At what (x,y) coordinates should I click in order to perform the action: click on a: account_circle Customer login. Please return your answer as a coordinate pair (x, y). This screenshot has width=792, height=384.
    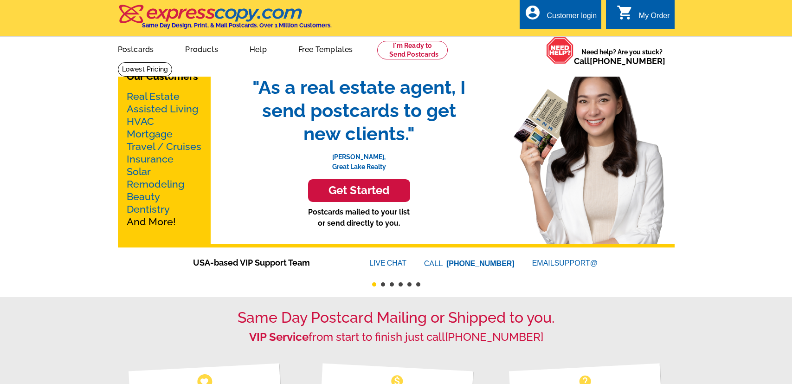
    Looking at the image, I should click on (561, 16).